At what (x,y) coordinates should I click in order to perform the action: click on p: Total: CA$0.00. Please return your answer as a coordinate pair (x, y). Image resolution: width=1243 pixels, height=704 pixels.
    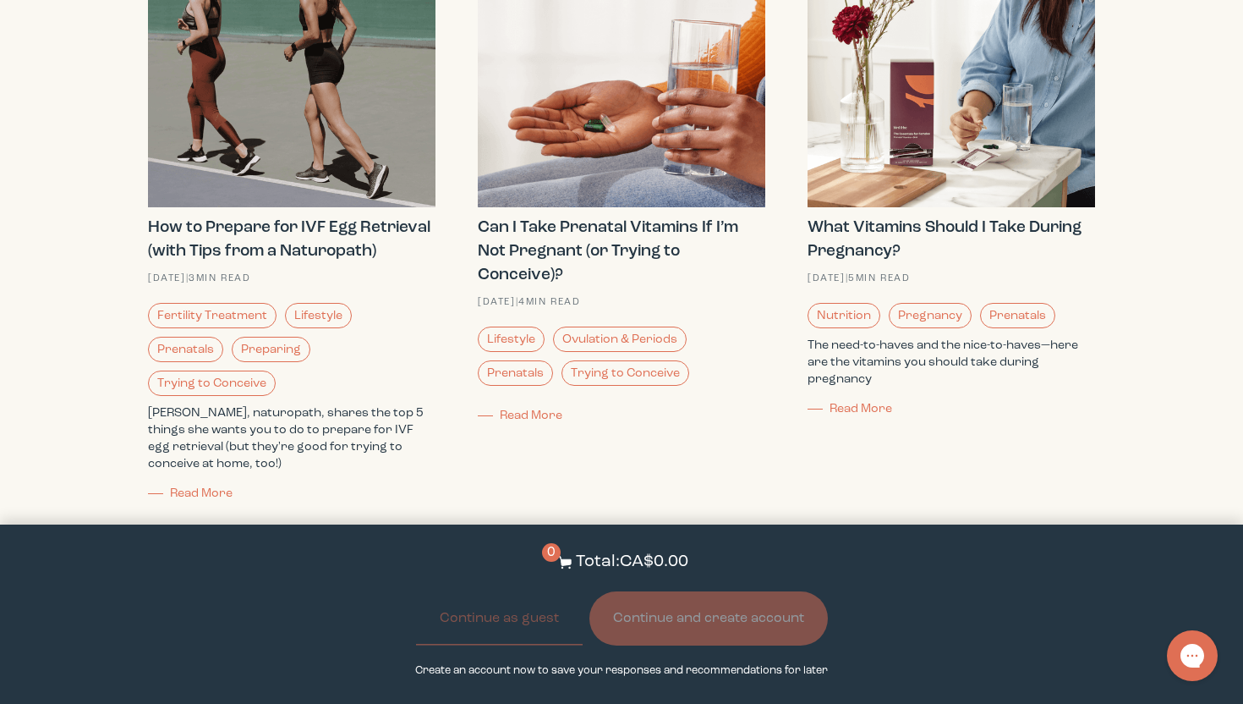
    Looking at the image, I should click on (632, 562).